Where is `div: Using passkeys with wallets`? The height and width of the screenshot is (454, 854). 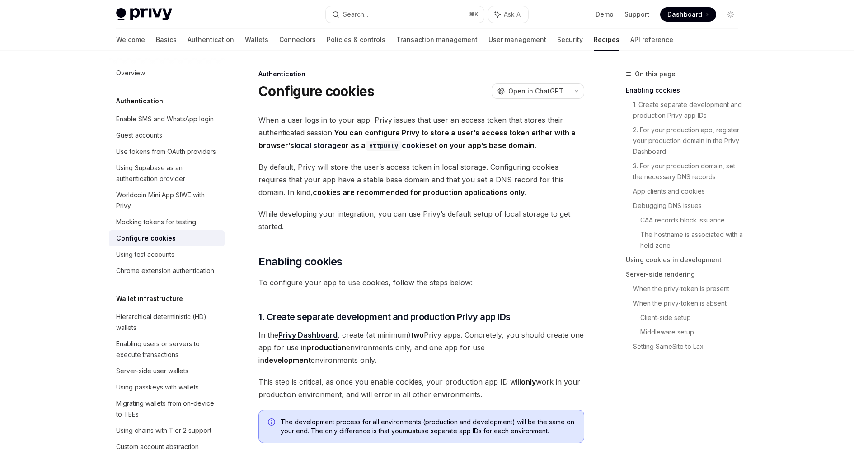 div: Using passkeys with wallets is located at coordinates (157, 388).